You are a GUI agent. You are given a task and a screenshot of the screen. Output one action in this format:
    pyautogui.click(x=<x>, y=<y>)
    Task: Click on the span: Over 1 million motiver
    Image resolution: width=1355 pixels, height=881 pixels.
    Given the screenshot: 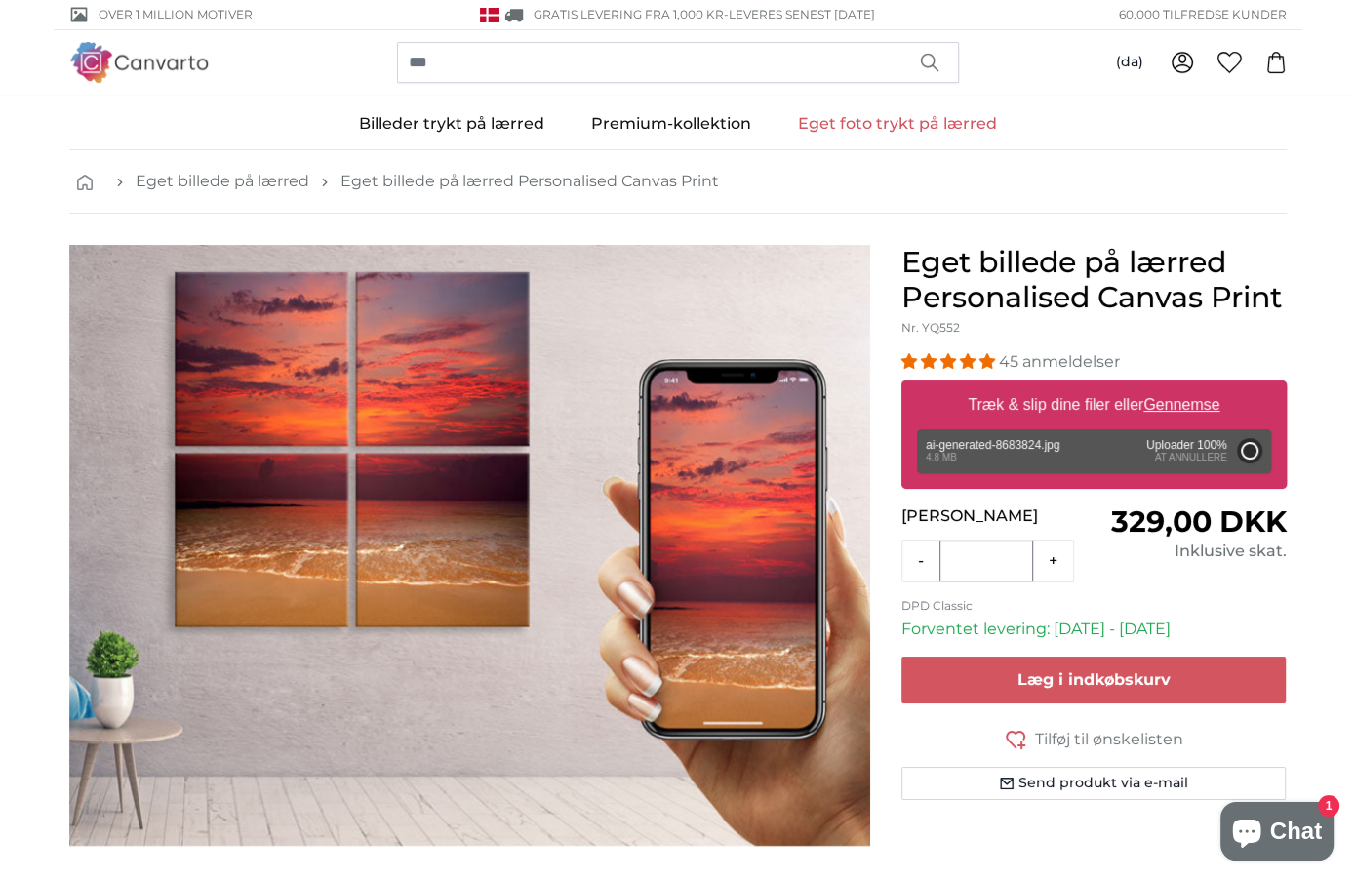 What is the action you would take?
    pyautogui.click(x=176, y=15)
    